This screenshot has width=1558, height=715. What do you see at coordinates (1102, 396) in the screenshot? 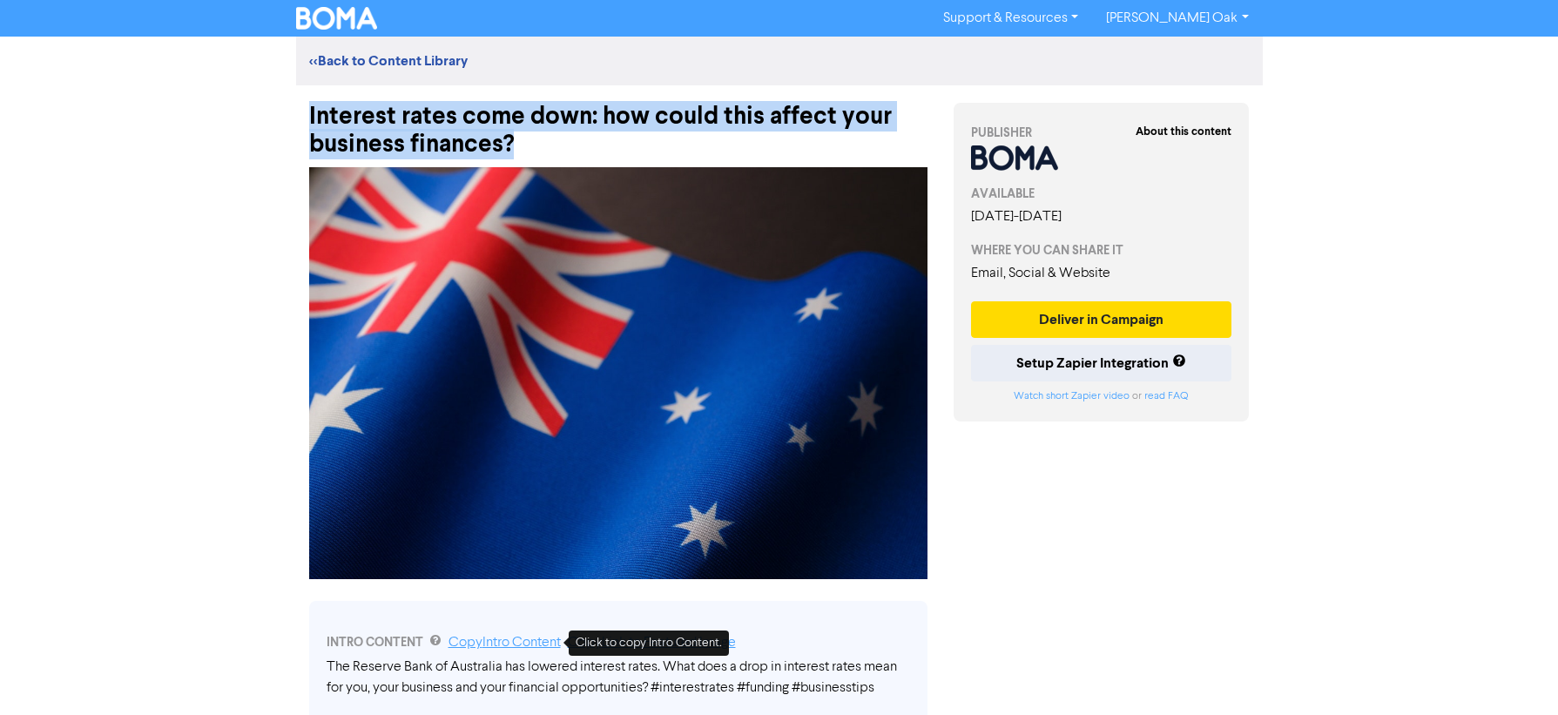
I see `div: or` at bounding box center [1102, 396].